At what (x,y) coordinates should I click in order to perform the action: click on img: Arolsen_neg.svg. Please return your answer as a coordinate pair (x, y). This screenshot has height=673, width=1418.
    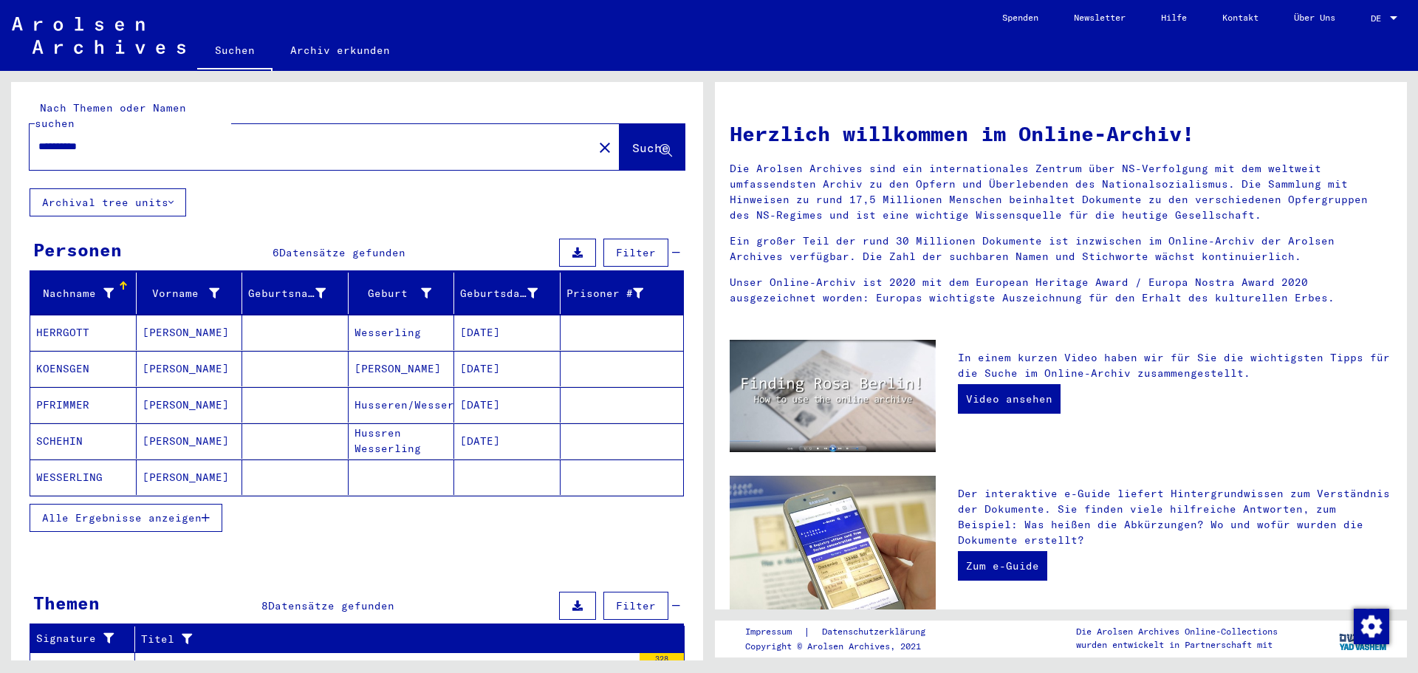
    Looking at the image, I should click on (98, 35).